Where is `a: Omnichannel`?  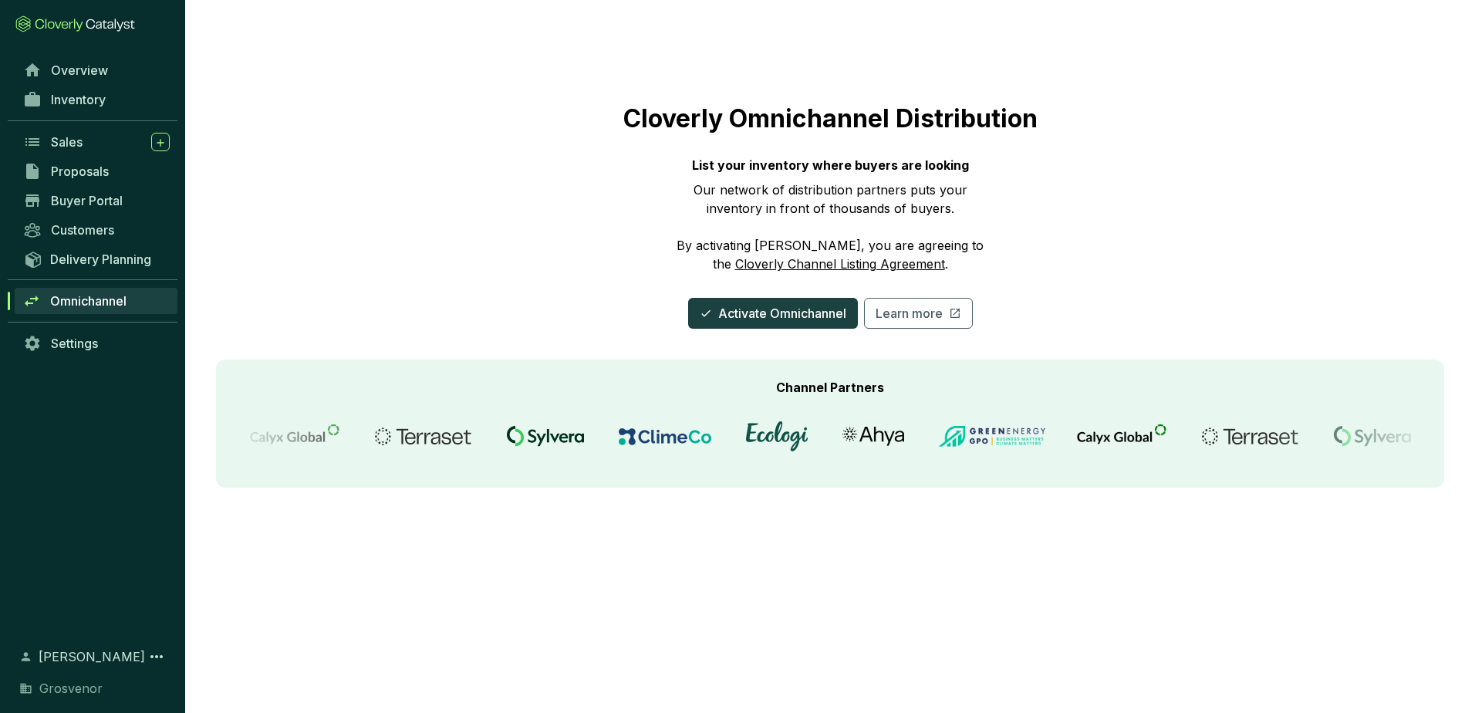
a: Omnichannel is located at coordinates (96, 301).